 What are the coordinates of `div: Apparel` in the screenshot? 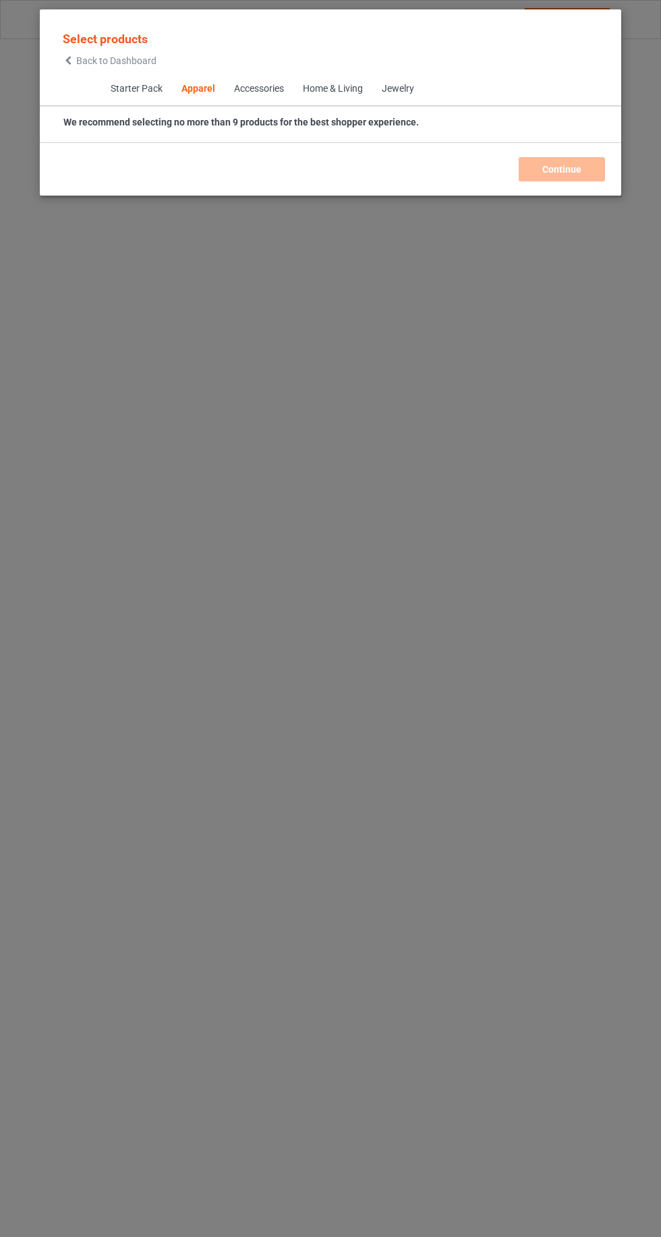 It's located at (198, 89).